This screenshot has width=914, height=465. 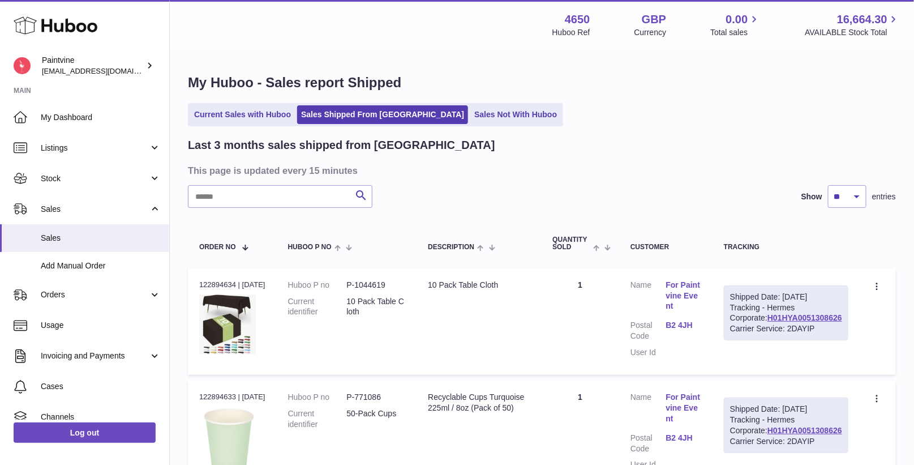 What do you see at coordinates (666, 247) in the screenshot?
I see `div: Customer` at bounding box center [666, 247].